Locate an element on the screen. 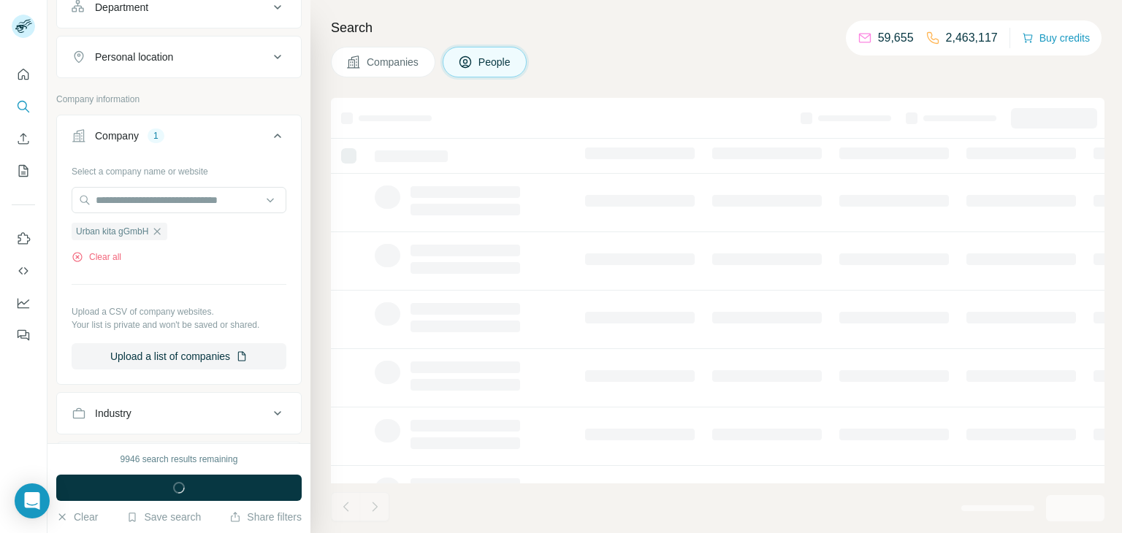  div: Company is located at coordinates (117, 136).